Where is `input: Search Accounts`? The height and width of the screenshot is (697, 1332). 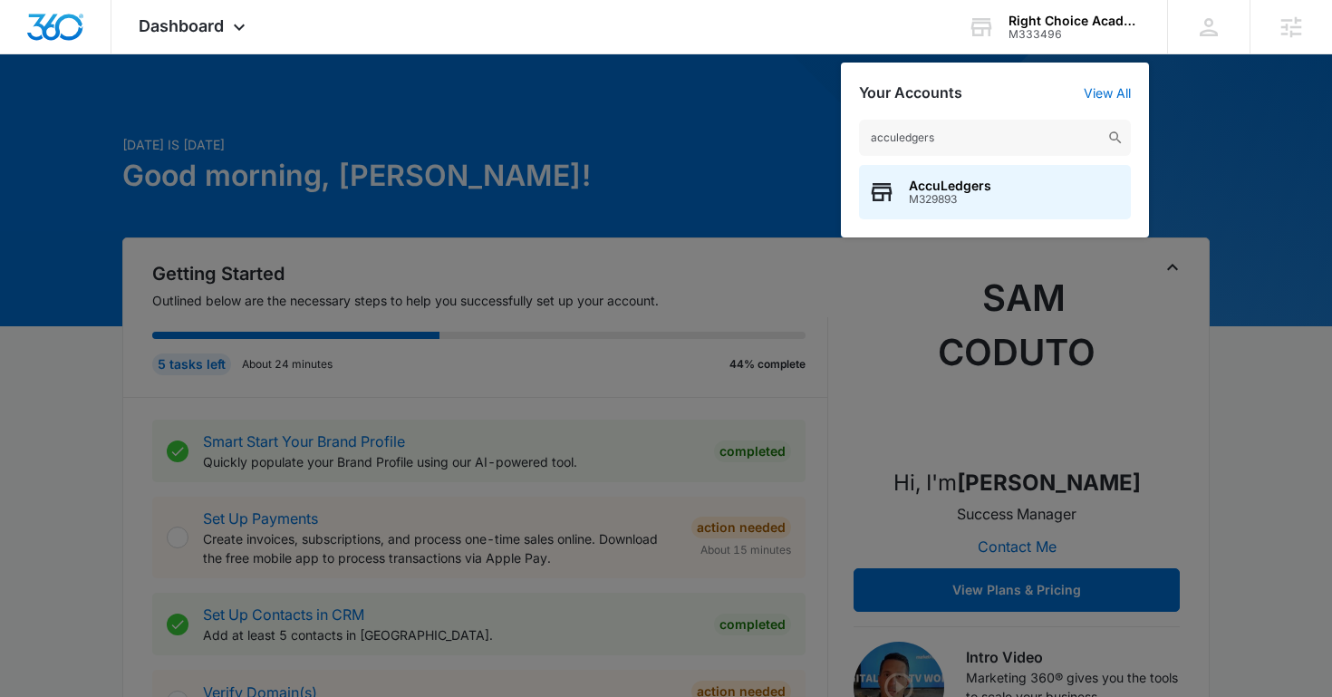
input: Search Accounts is located at coordinates (995, 138).